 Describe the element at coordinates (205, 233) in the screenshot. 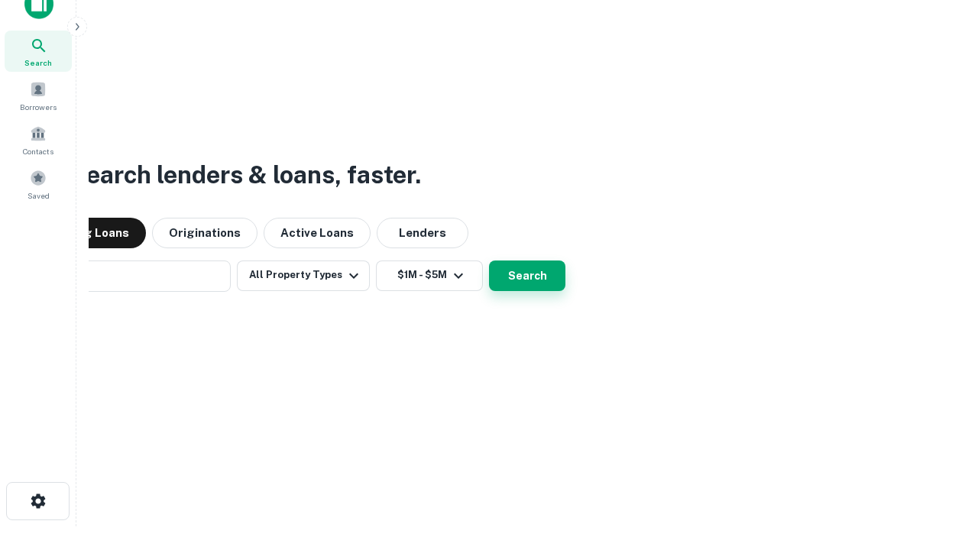

I see `button: Originations` at that location.